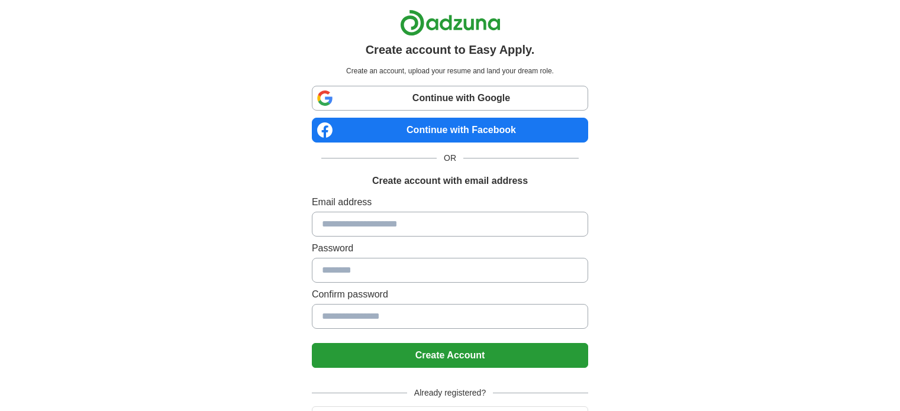 The height and width of the screenshot is (411, 900). What do you see at coordinates (450, 98) in the screenshot?
I see `a: Continue with Google` at bounding box center [450, 98].